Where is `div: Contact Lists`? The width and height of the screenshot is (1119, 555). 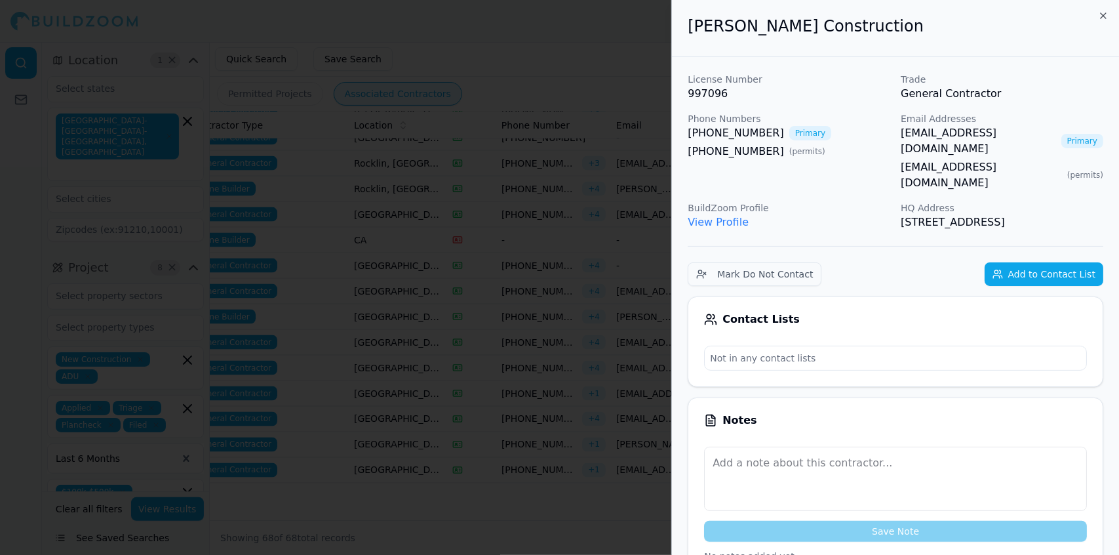 div: Contact Lists is located at coordinates (896, 319).